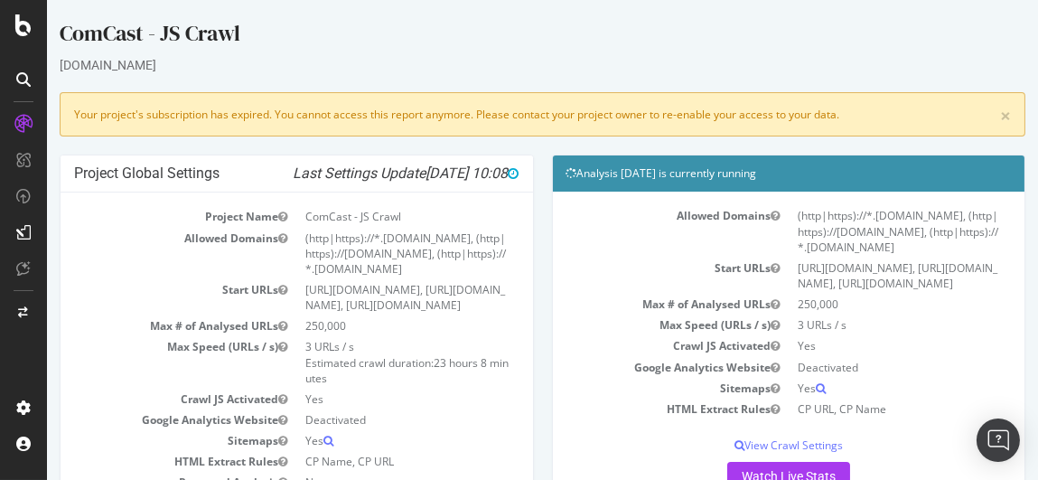 Image resolution: width=1038 pixels, height=480 pixels. What do you see at coordinates (360, 173) in the screenshot?
I see `i: Last Settings Update` at bounding box center [360, 173].